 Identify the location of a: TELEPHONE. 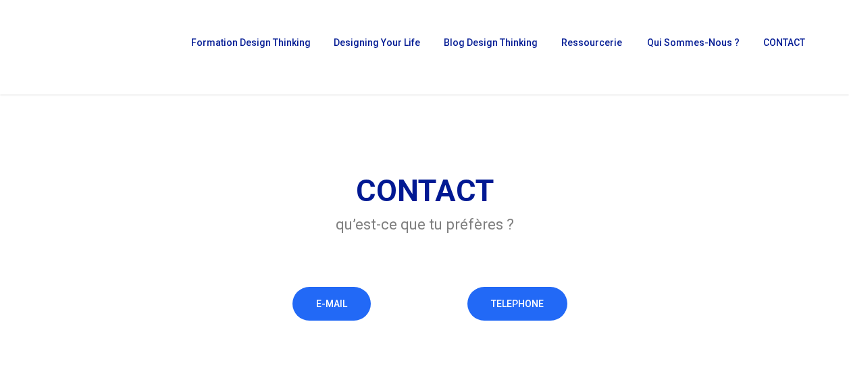
(517, 304).